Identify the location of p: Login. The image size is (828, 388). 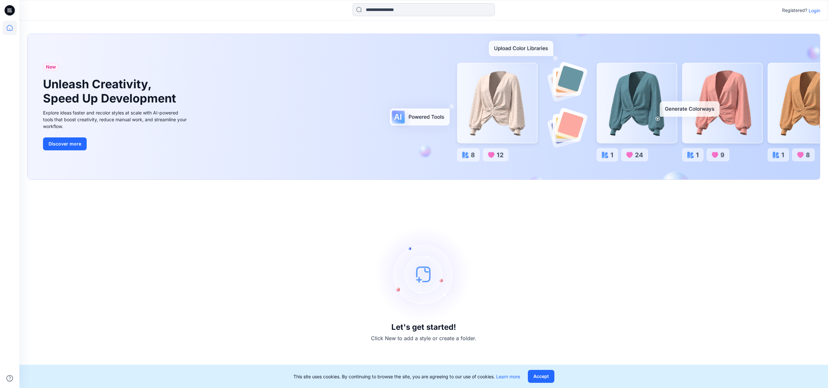
(815, 10).